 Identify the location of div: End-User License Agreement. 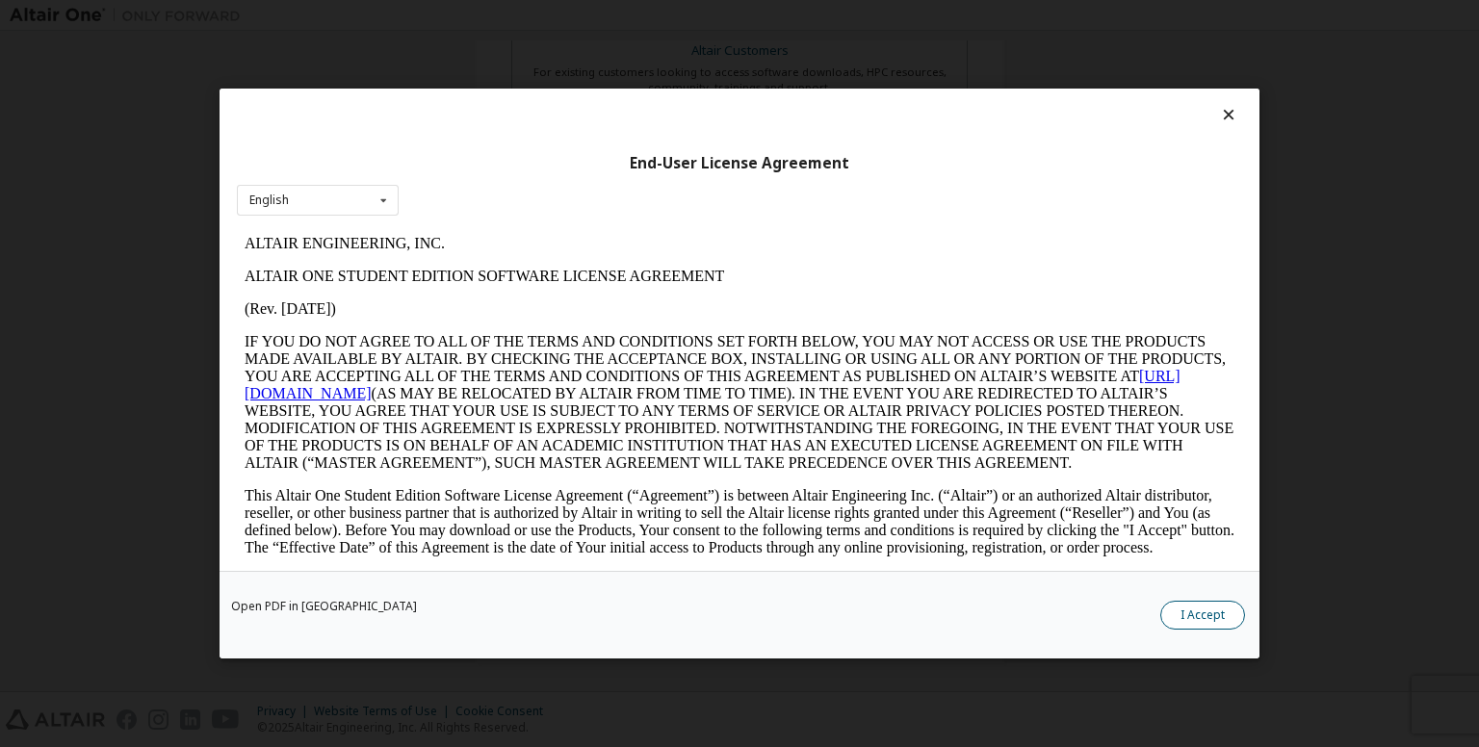
(740, 164).